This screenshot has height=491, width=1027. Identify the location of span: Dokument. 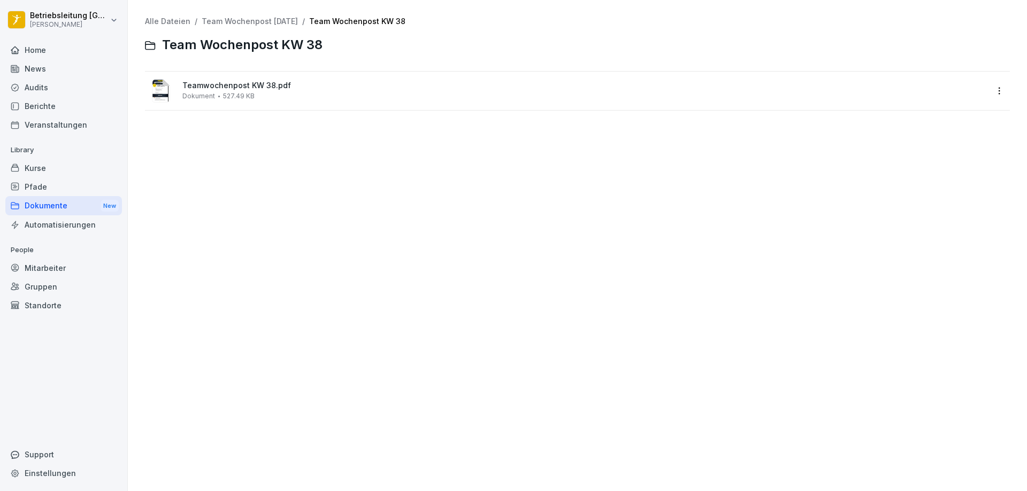
(198, 96).